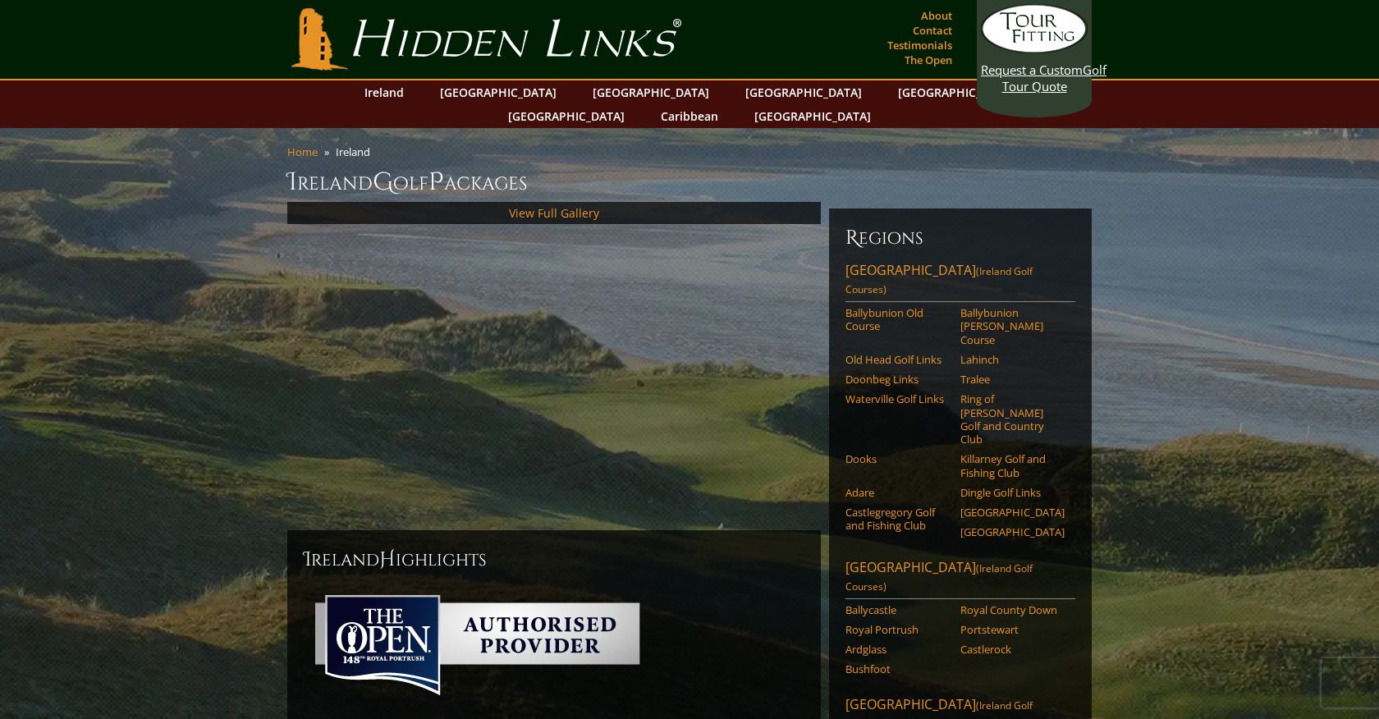  I want to click on a: View Full Gallery, so click(554, 213).